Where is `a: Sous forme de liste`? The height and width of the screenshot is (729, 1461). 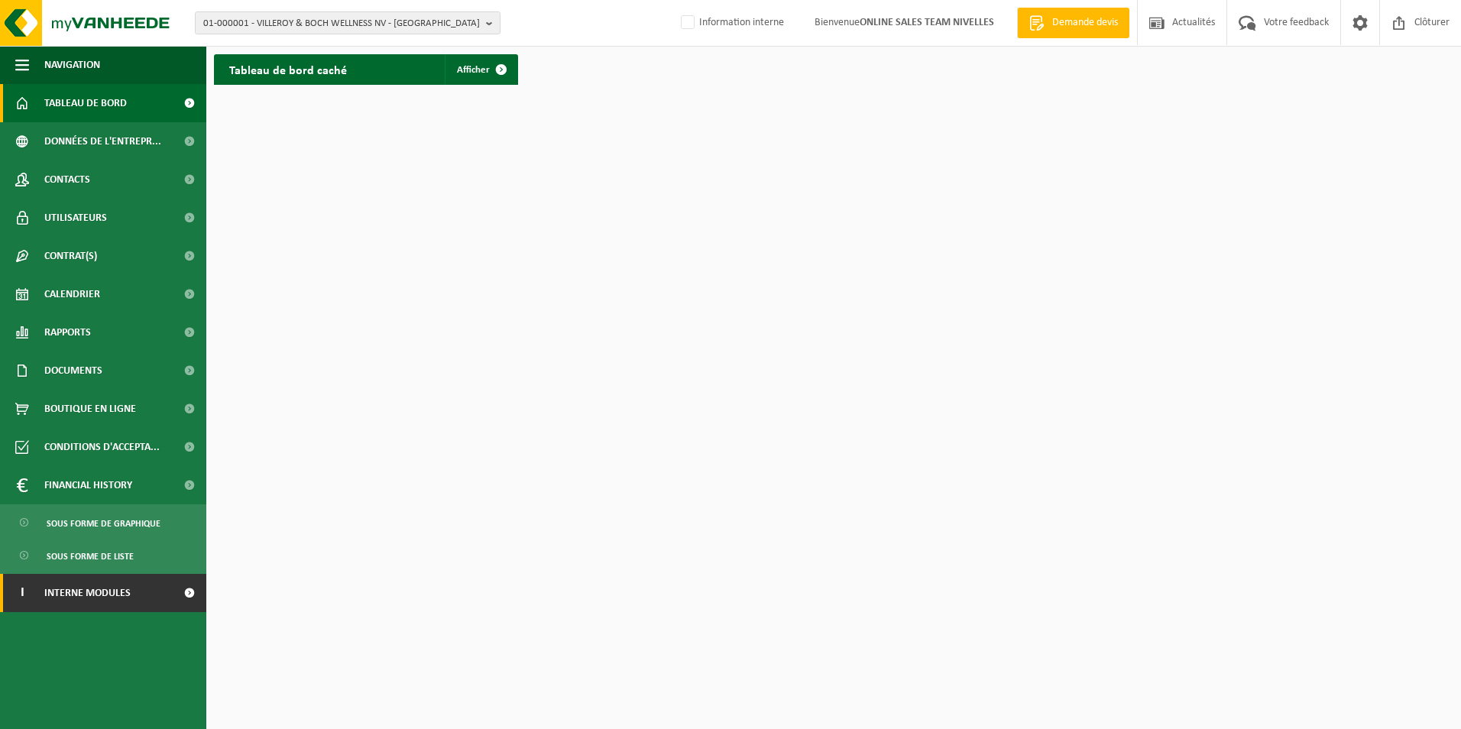 a: Sous forme de liste is located at coordinates (103, 556).